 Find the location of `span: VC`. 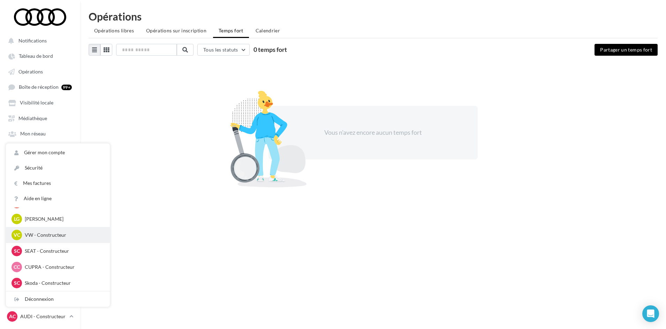

span: VC is located at coordinates (17, 235).